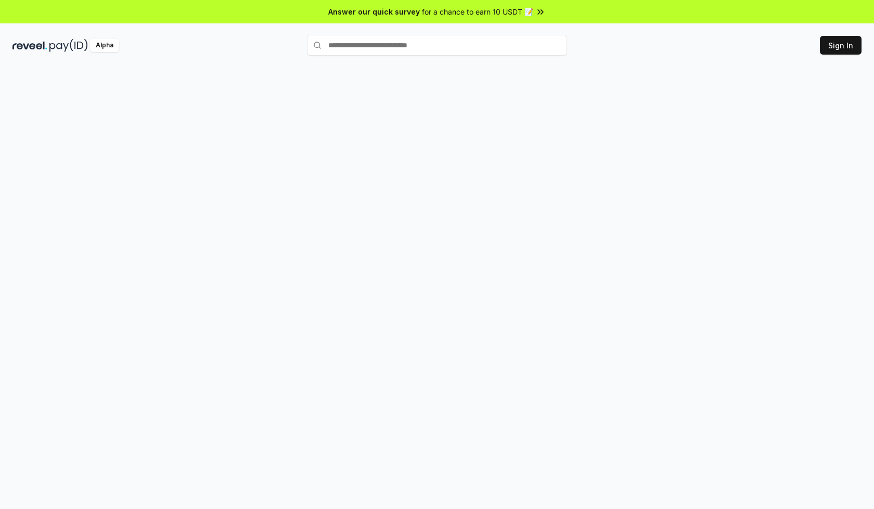 Image resolution: width=874 pixels, height=509 pixels. What do you see at coordinates (30, 45) in the screenshot?
I see `img: reveel_dark` at bounding box center [30, 45].